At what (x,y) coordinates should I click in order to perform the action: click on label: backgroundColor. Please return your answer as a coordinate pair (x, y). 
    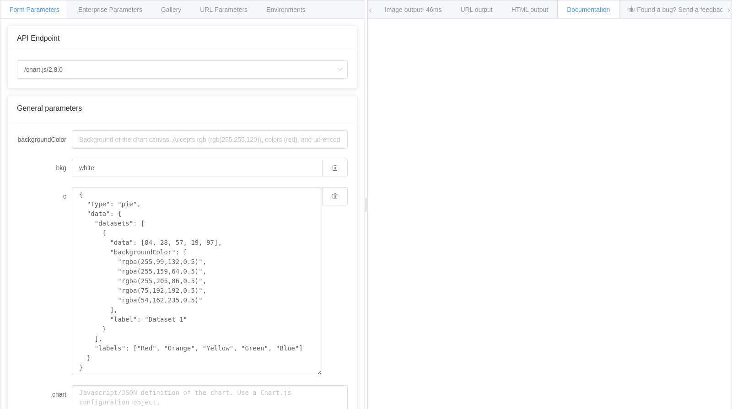
    Looking at the image, I should click on (44, 139).